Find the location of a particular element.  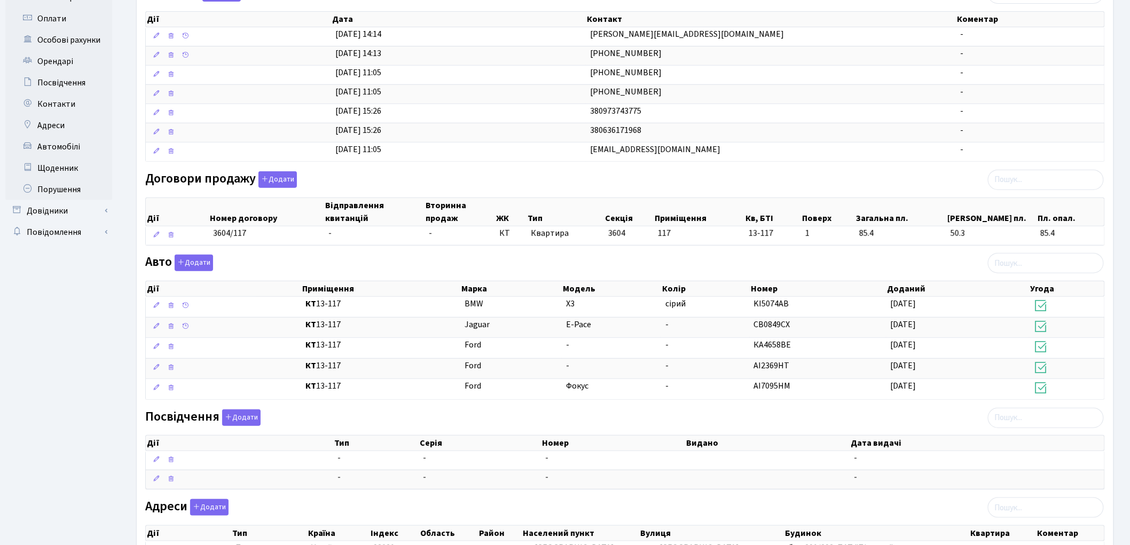

a: Оплати is located at coordinates (59, 19).